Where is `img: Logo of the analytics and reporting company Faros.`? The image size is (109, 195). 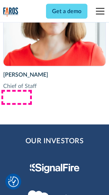
img: Logo of the analytics and reporting company Faros. is located at coordinates (11, 12).